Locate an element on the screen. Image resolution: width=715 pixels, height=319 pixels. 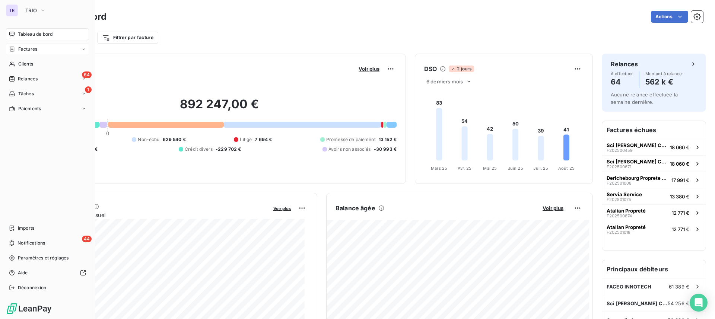
div: Open Intercom Messenger is located at coordinates (699, 303).